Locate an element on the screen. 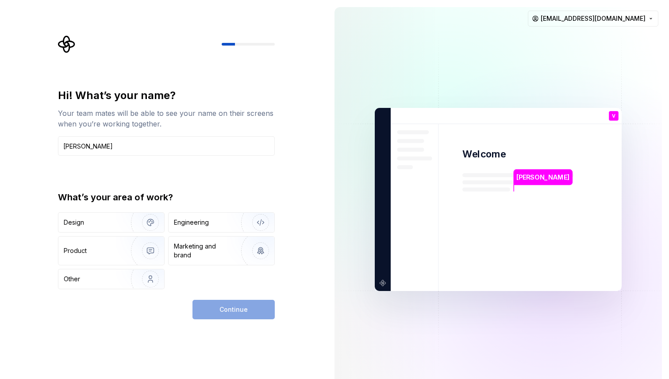  input: Han Solo is located at coordinates (166, 146).